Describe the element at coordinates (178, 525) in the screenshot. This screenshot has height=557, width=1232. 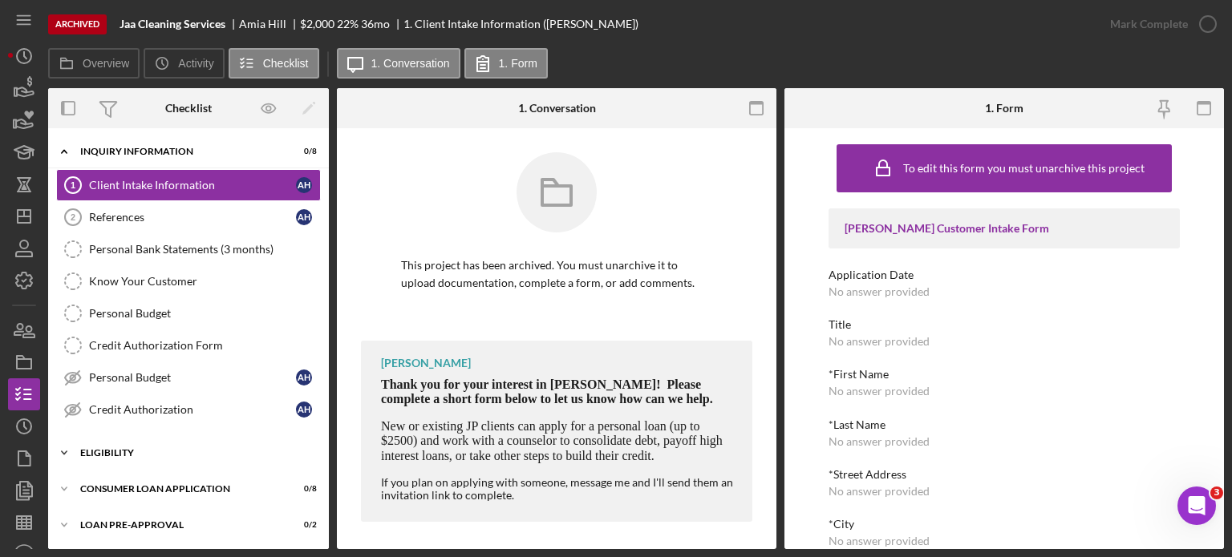
I see `div: Loan Pre-Approval` at that location.